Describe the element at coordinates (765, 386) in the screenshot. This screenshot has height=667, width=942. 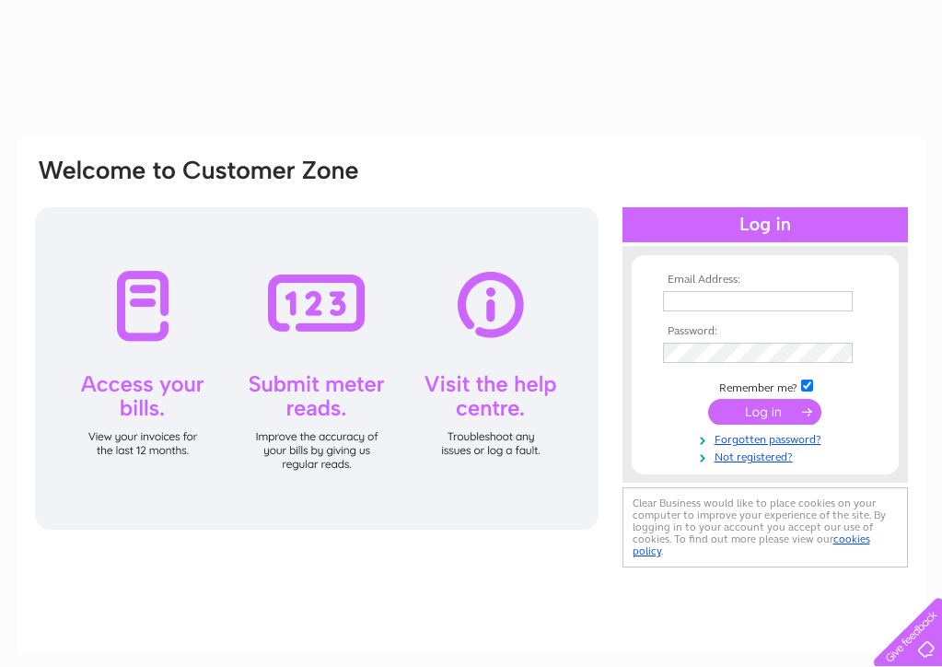
I see `td: Remember me?` at that location.